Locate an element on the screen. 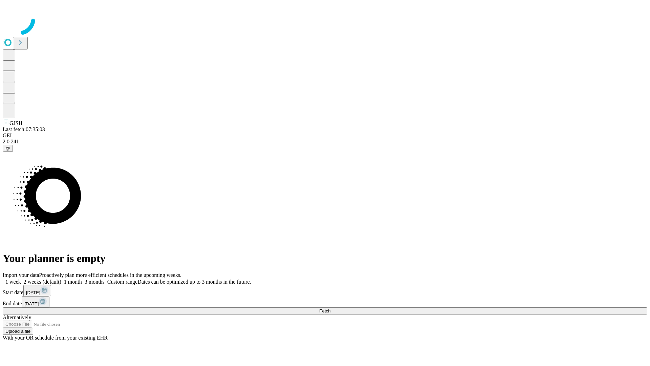 The width and height of the screenshot is (650, 366). span: 1 week is located at coordinates (13, 281).